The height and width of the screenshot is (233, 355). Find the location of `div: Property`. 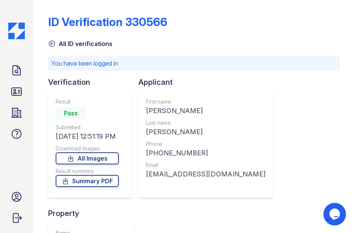

div: Property is located at coordinates (94, 213).